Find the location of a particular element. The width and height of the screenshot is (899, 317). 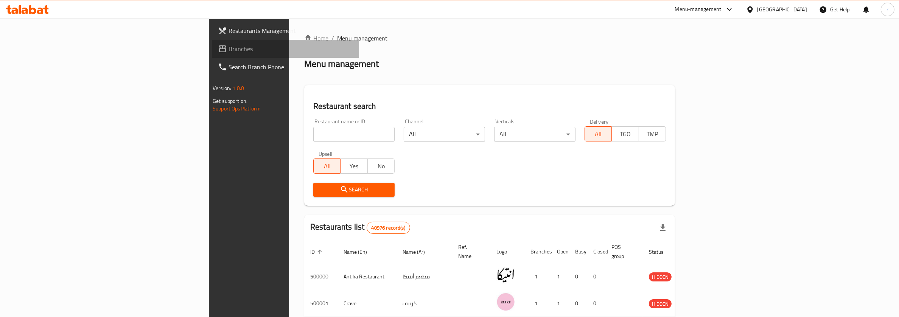

th: Logo is located at coordinates (507, 252).